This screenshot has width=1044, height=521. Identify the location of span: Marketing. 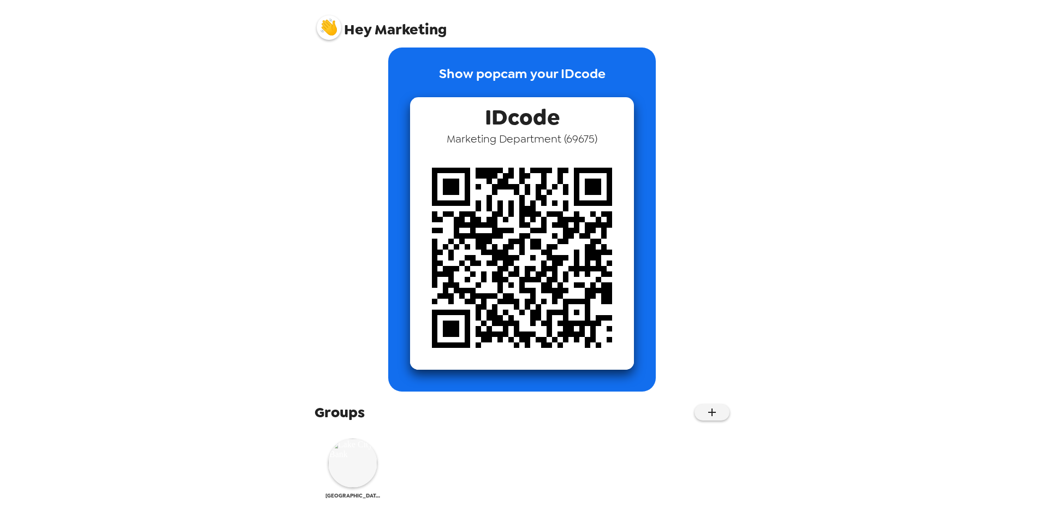
(382, 23).